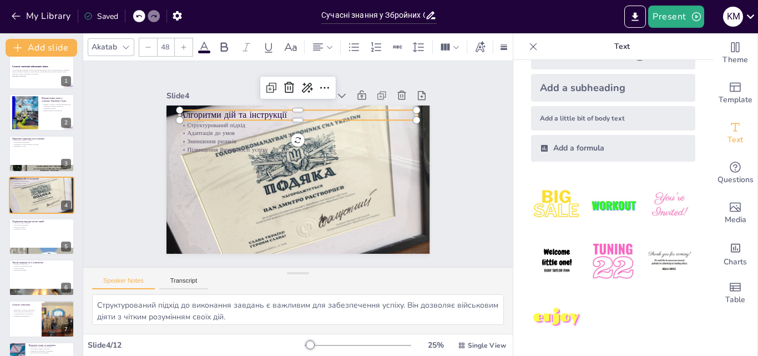 The height and width of the screenshot is (356, 758). I want to click on img: 1.jpeg, so click(557, 205).